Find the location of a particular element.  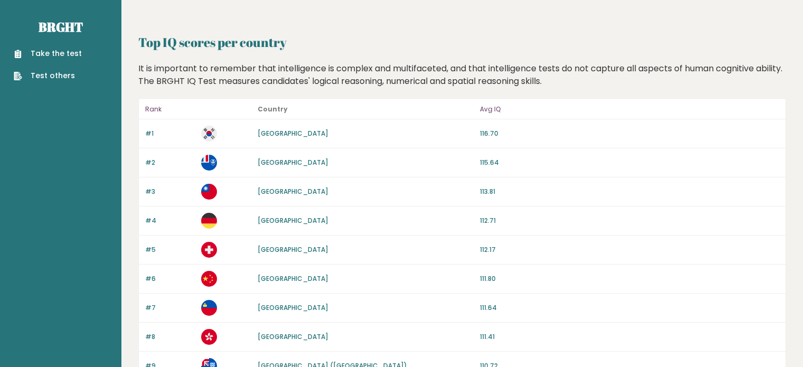

img: tw.svg is located at coordinates (209, 192).